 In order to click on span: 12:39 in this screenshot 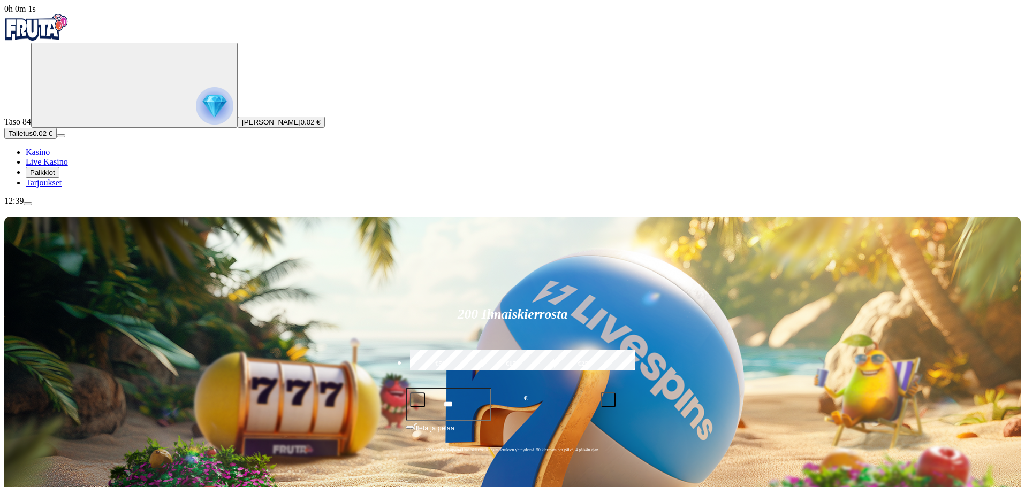, I will do `click(14, 201)`.